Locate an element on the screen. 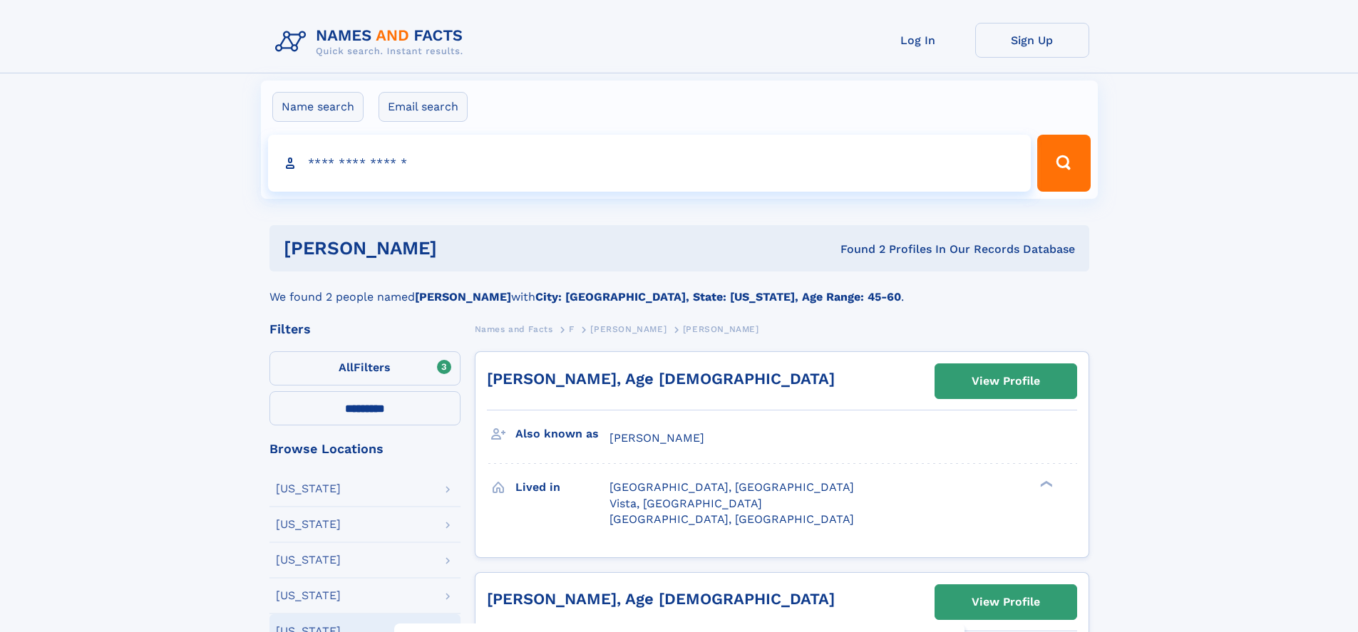 This screenshot has height=632, width=1358. label: Name search is located at coordinates (318, 107).